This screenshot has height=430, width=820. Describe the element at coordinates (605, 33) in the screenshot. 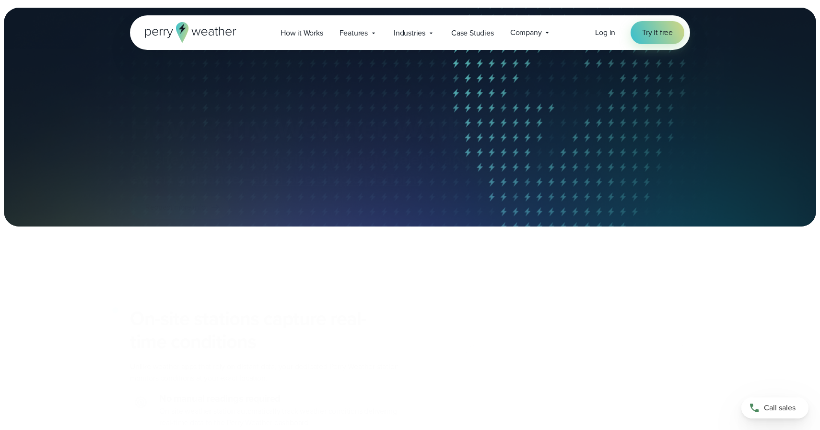

I see `a: Log in` at that location.